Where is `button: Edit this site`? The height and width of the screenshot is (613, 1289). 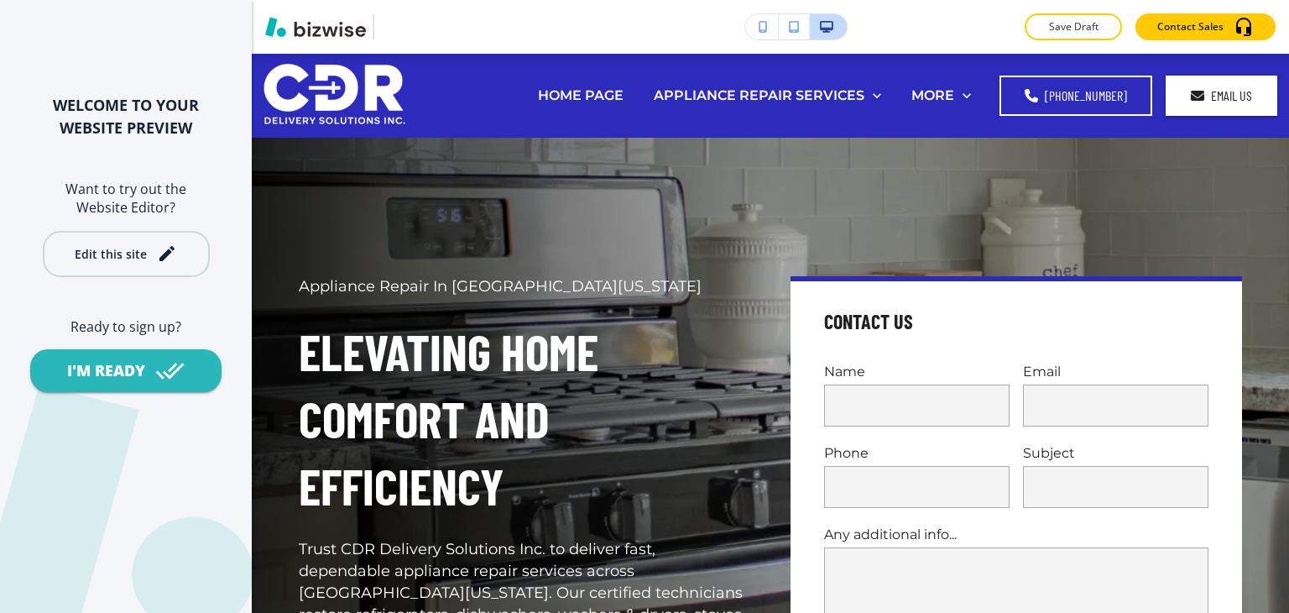
button: Edit this site is located at coordinates (126, 253).